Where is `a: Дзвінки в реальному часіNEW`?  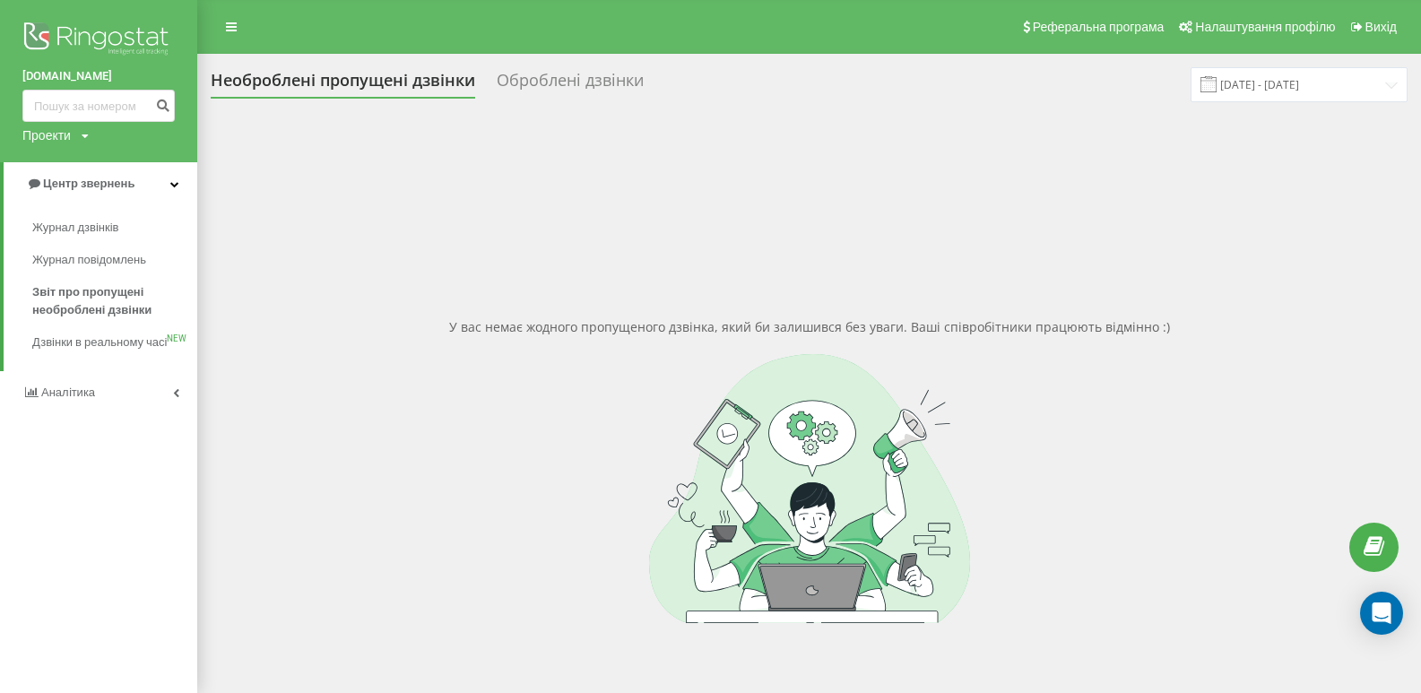
a: Дзвінки в реальному часіNEW is located at coordinates (115, 342).